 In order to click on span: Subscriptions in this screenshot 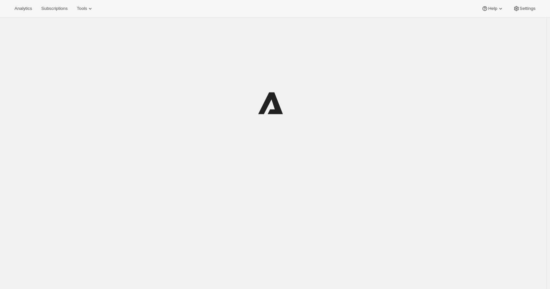, I will do `click(54, 9)`.